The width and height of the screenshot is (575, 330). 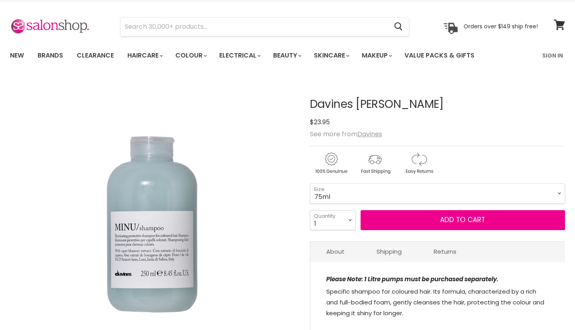 What do you see at coordinates (370, 134) in the screenshot?
I see `u: Davines` at bounding box center [370, 134].